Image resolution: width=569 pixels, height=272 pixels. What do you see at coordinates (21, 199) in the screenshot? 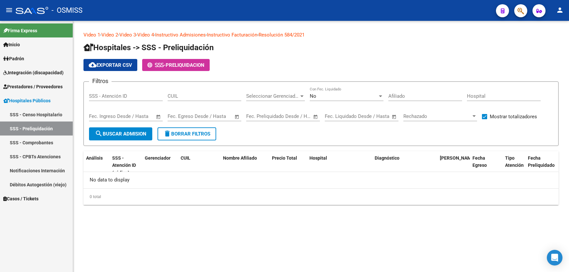
I see `span: Casos / Tickets` at bounding box center [21, 199].